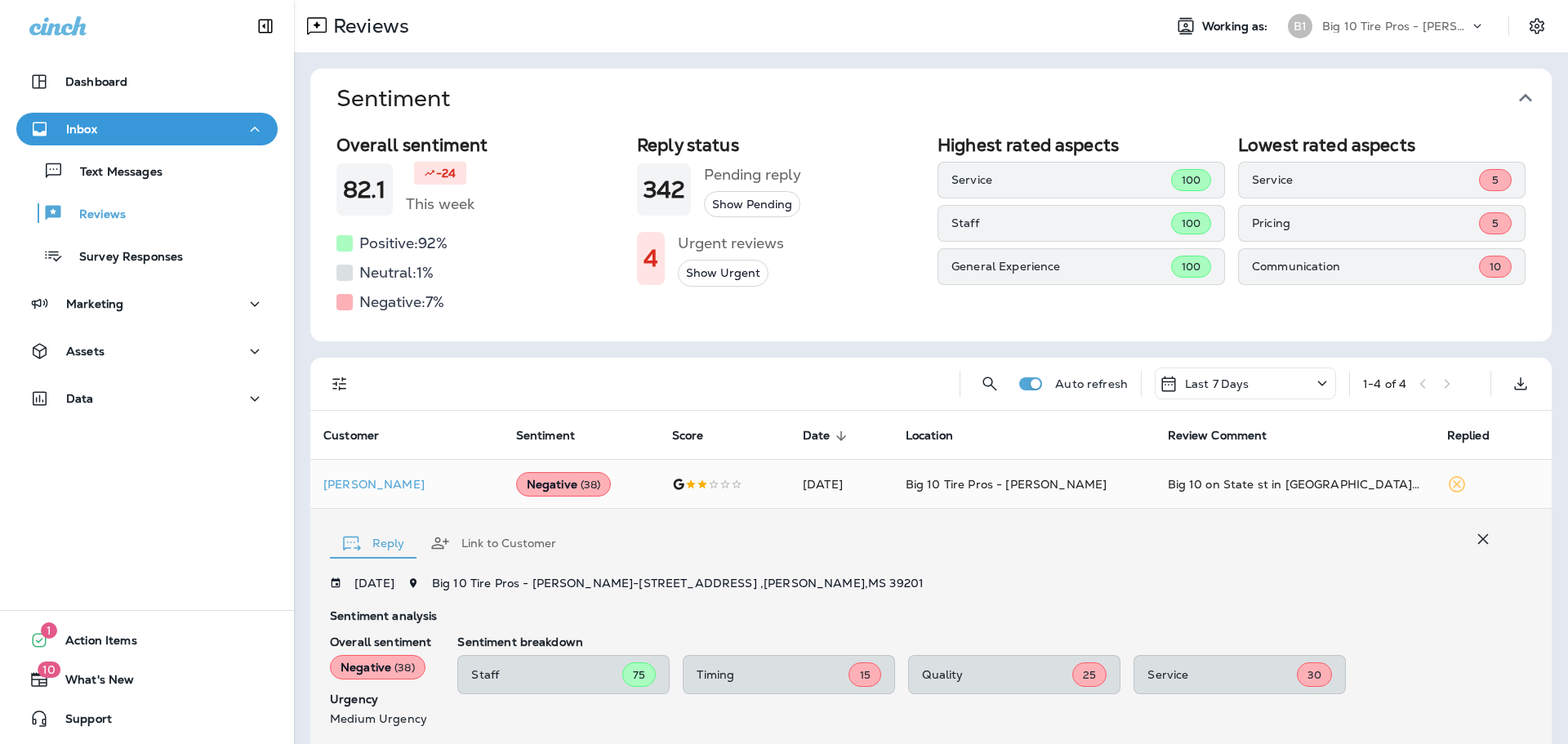 The width and height of the screenshot is (1568, 744). Describe the element at coordinates (147, 719) in the screenshot. I see `button: Support` at that location.